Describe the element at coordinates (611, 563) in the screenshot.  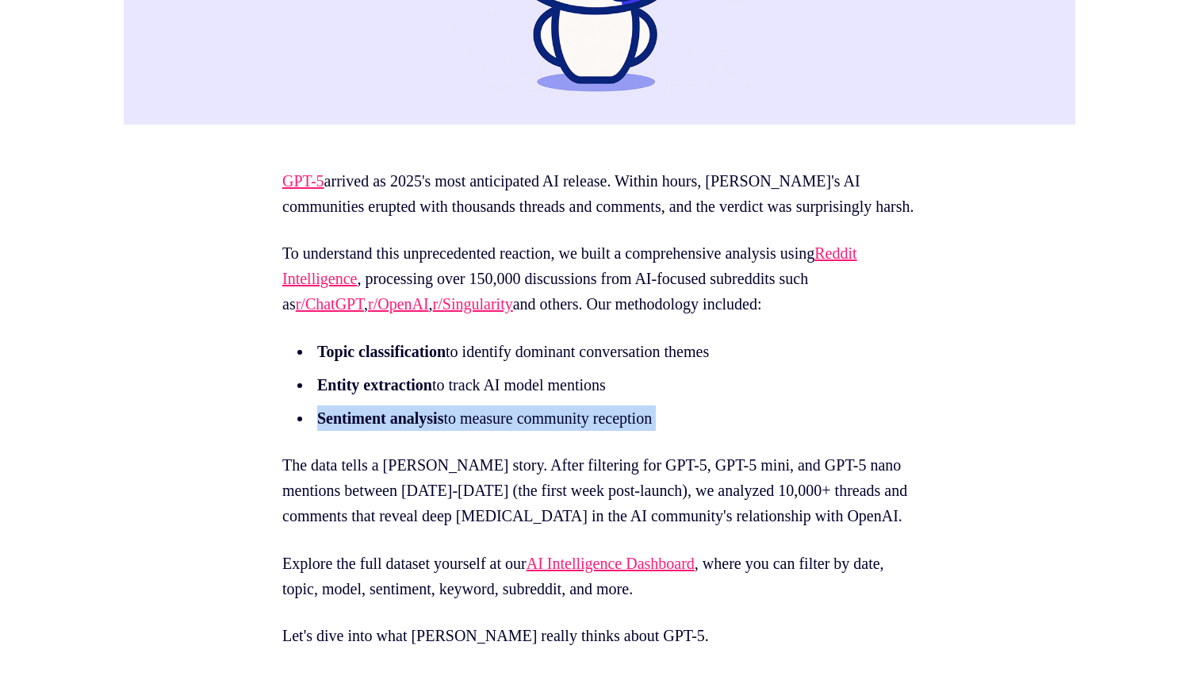
I see `a: AI Intelligence Dashboard` at that location.